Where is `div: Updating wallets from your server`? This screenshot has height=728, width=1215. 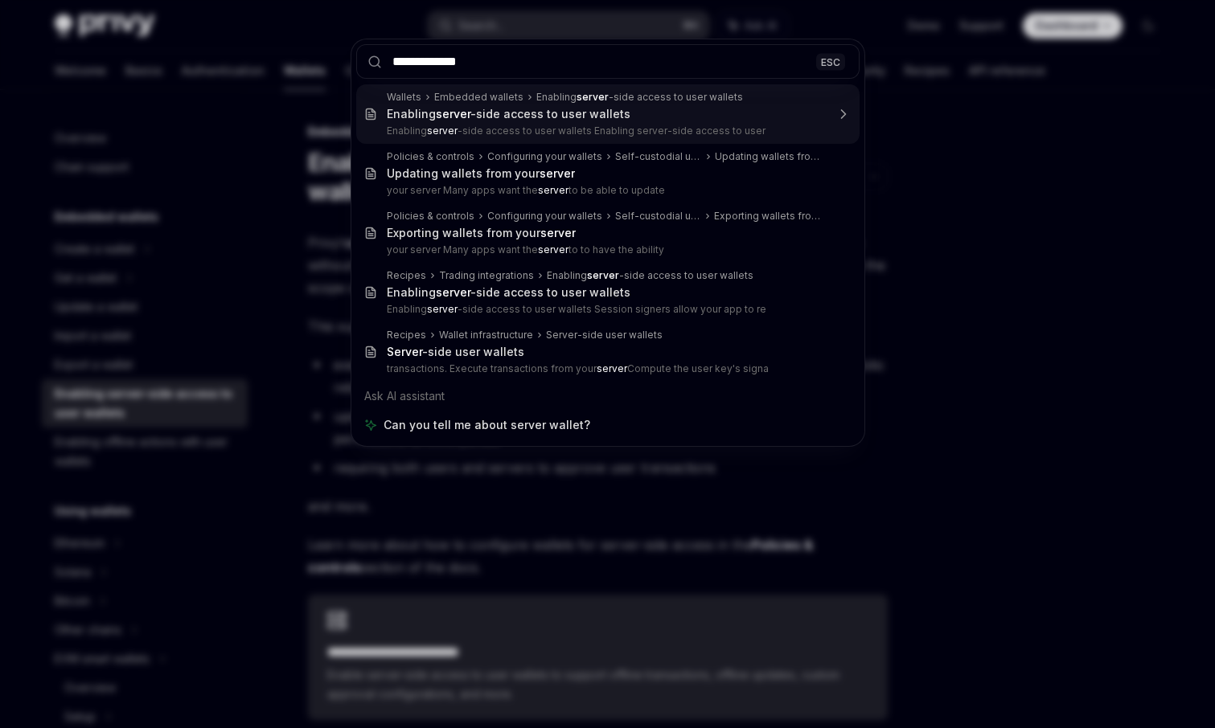 div: Updating wallets from your server is located at coordinates (770, 157).